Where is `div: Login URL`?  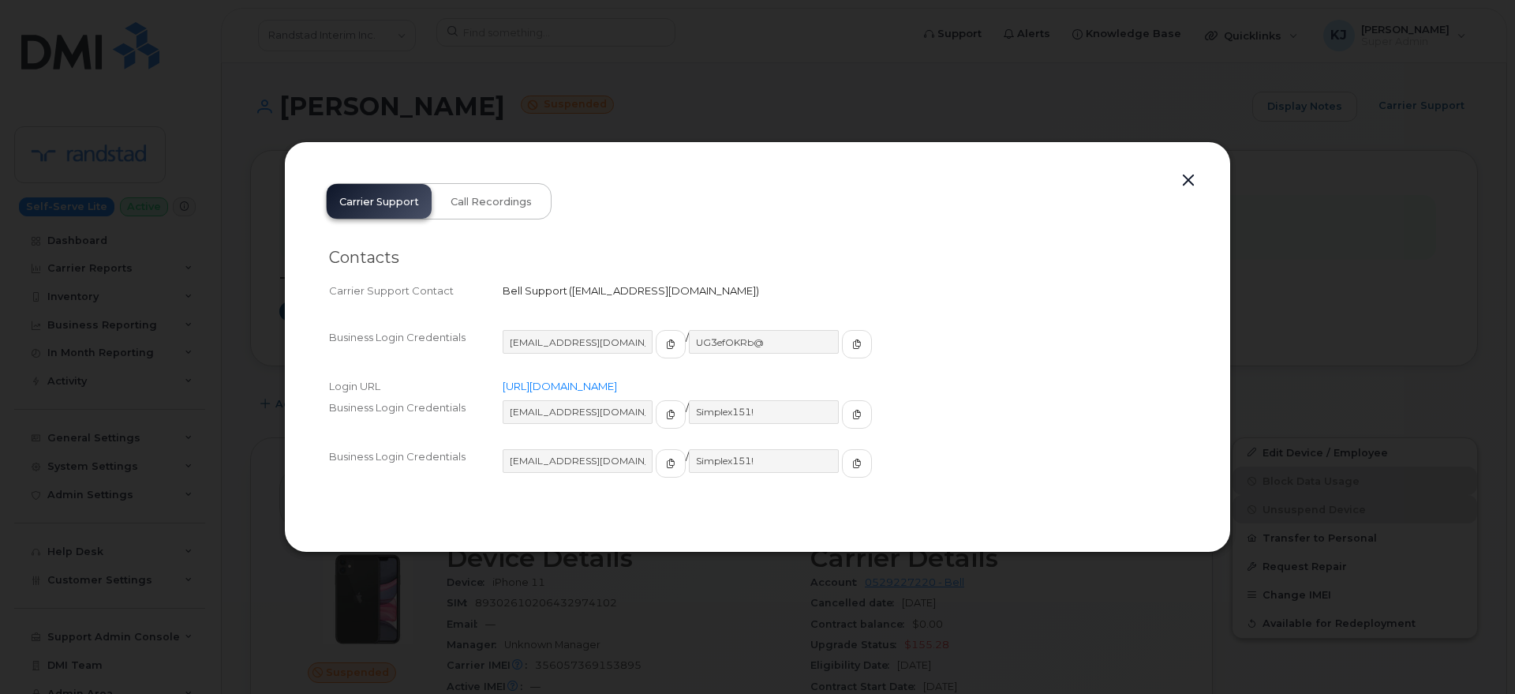
div: Login URL is located at coordinates (416, 386).